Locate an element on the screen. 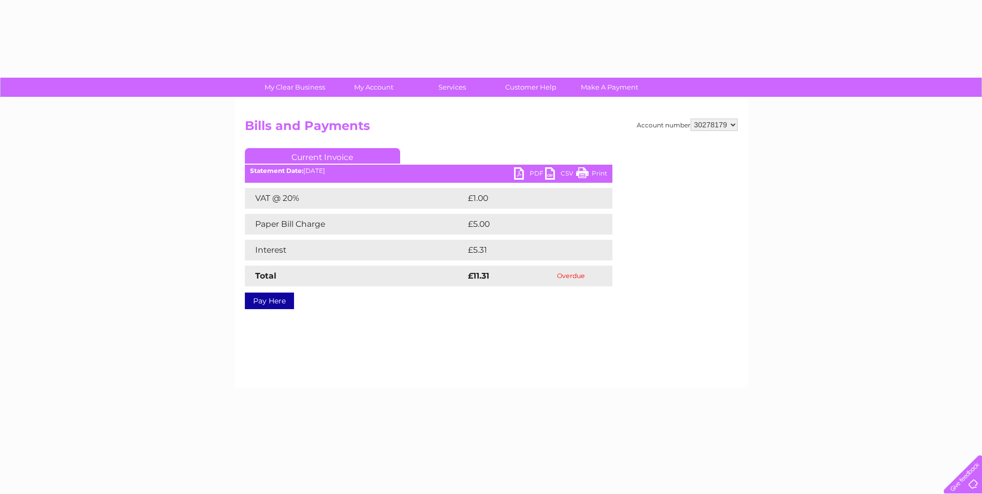 The height and width of the screenshot is (494, 982). td: £1.00 is located at coordinates (526, 198).